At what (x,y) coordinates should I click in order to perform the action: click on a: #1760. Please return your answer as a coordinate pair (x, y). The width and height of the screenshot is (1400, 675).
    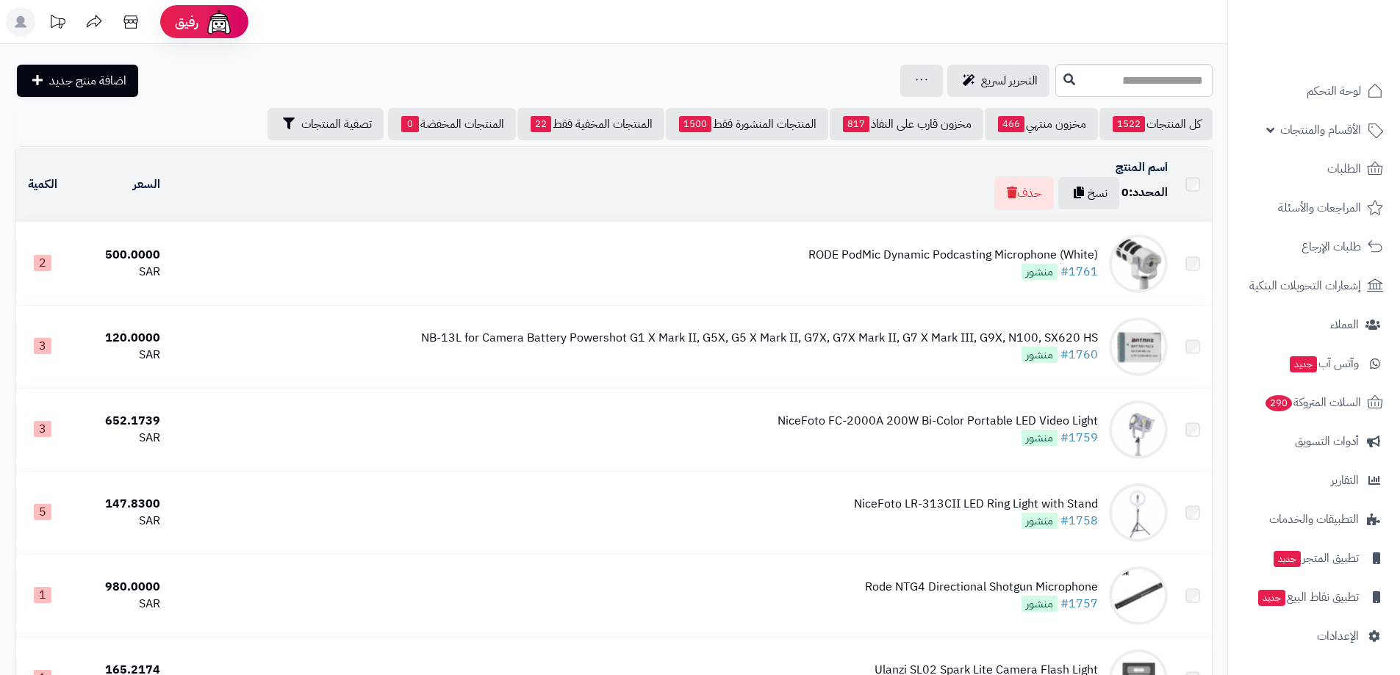
    Looking at the image, I should click on (1078, 355).